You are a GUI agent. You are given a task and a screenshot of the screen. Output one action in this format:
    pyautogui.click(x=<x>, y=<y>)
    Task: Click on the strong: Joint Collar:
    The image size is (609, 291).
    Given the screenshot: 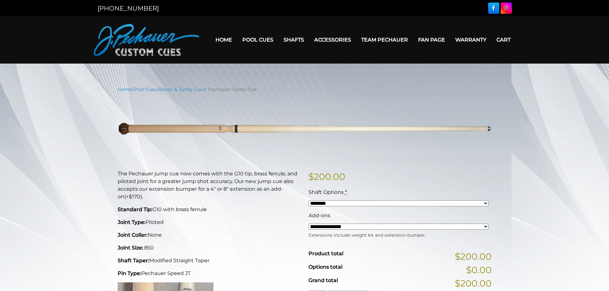 What is the action you would take?
    pyautogui.click(x=133, y=235)
    